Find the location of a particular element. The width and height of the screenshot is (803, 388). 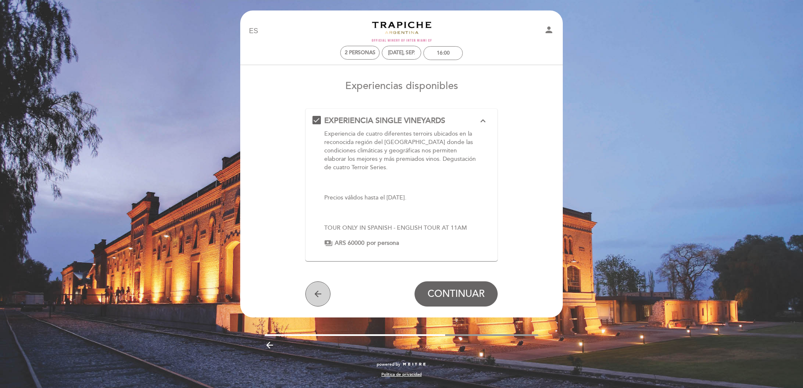

button: arrow_back is located at coordinates (318, 294).